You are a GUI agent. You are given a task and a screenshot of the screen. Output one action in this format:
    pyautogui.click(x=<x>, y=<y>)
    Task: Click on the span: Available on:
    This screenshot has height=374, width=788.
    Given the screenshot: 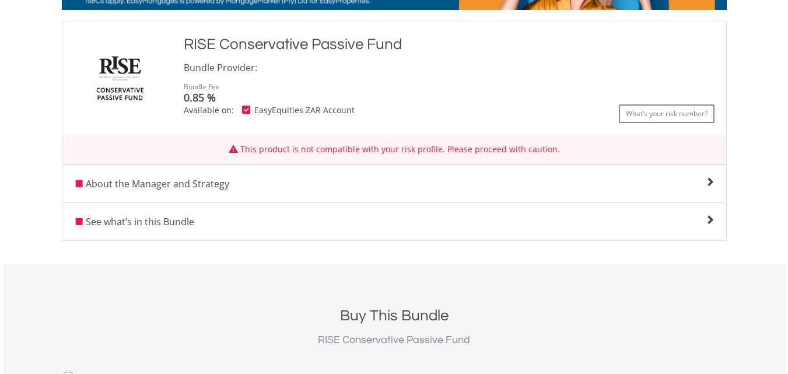 What is the action you would take?
    pyautogui.click(x=209, y=110)
    